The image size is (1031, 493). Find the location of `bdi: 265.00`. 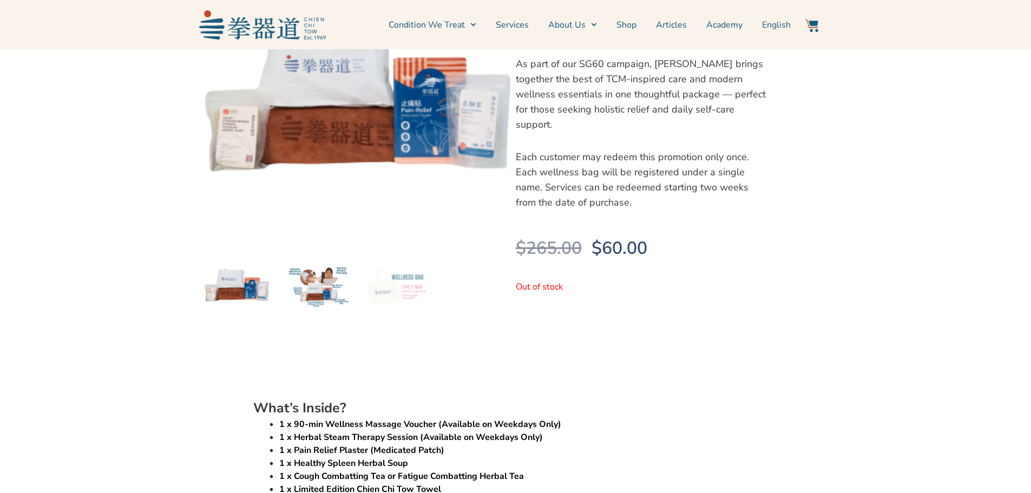

bdi: 265.00 is located at coordinates (549, 248).